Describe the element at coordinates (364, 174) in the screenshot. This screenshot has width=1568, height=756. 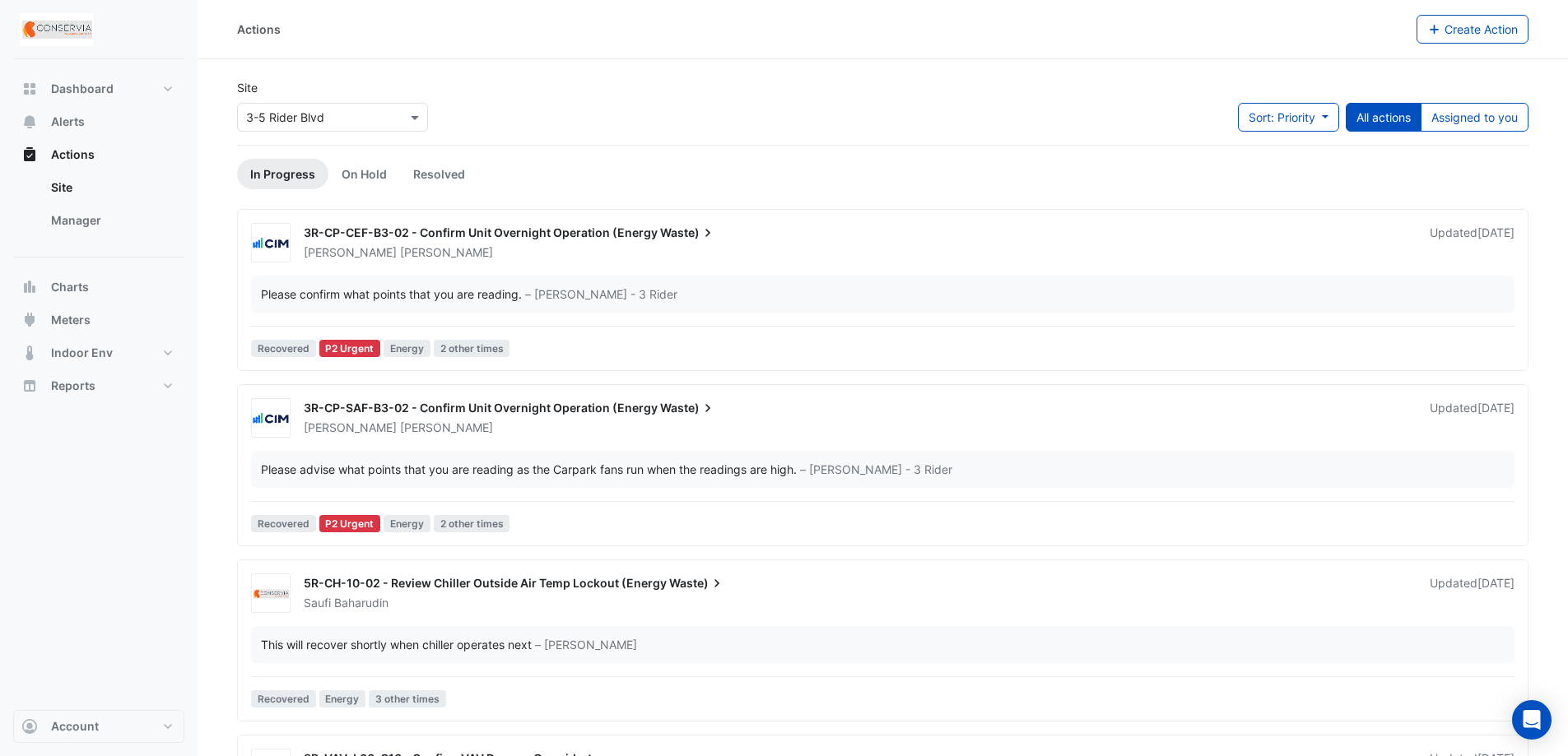
I see `a: On Hold` at that location.